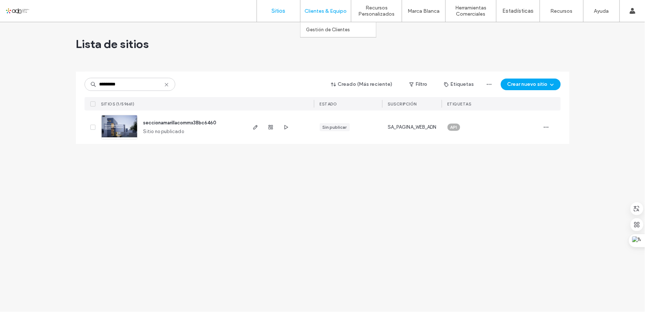 The width and height of the screenshot is (645, 312). I want to click on span: ETIQUETAS, so click(460, 104).